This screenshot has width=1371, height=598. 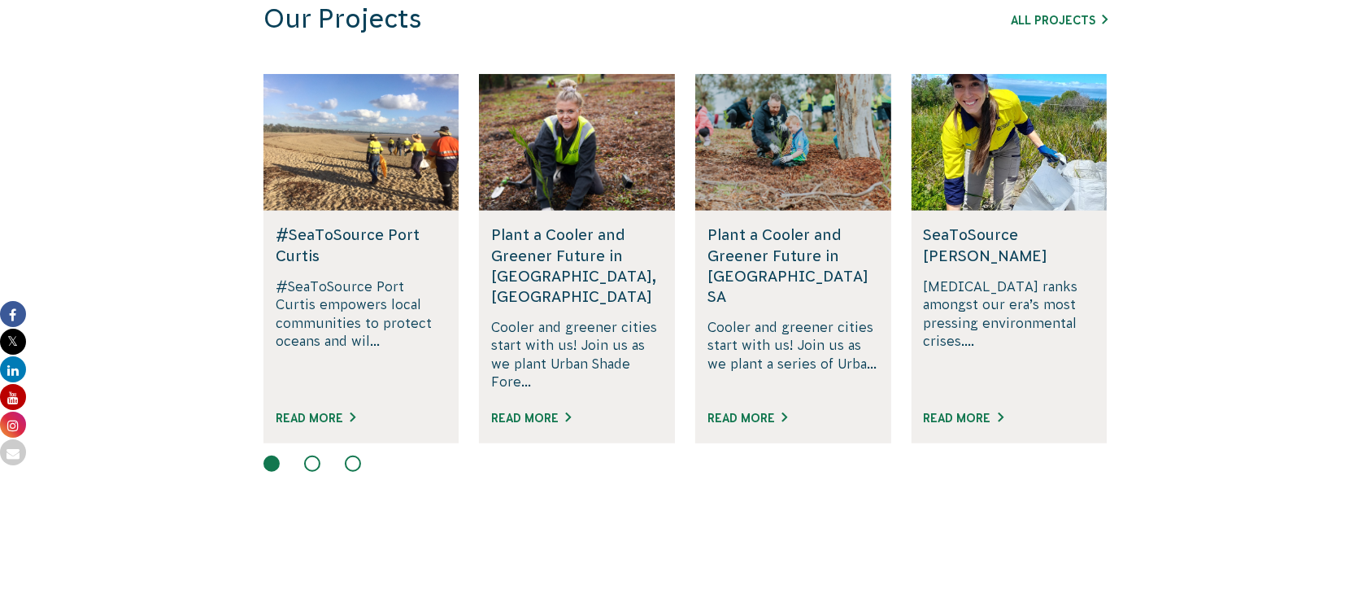 I want to click on p: Cooler and greener cities start with us! Join us as we plant Urban Shade Fore..., so click(x=577, y=355).